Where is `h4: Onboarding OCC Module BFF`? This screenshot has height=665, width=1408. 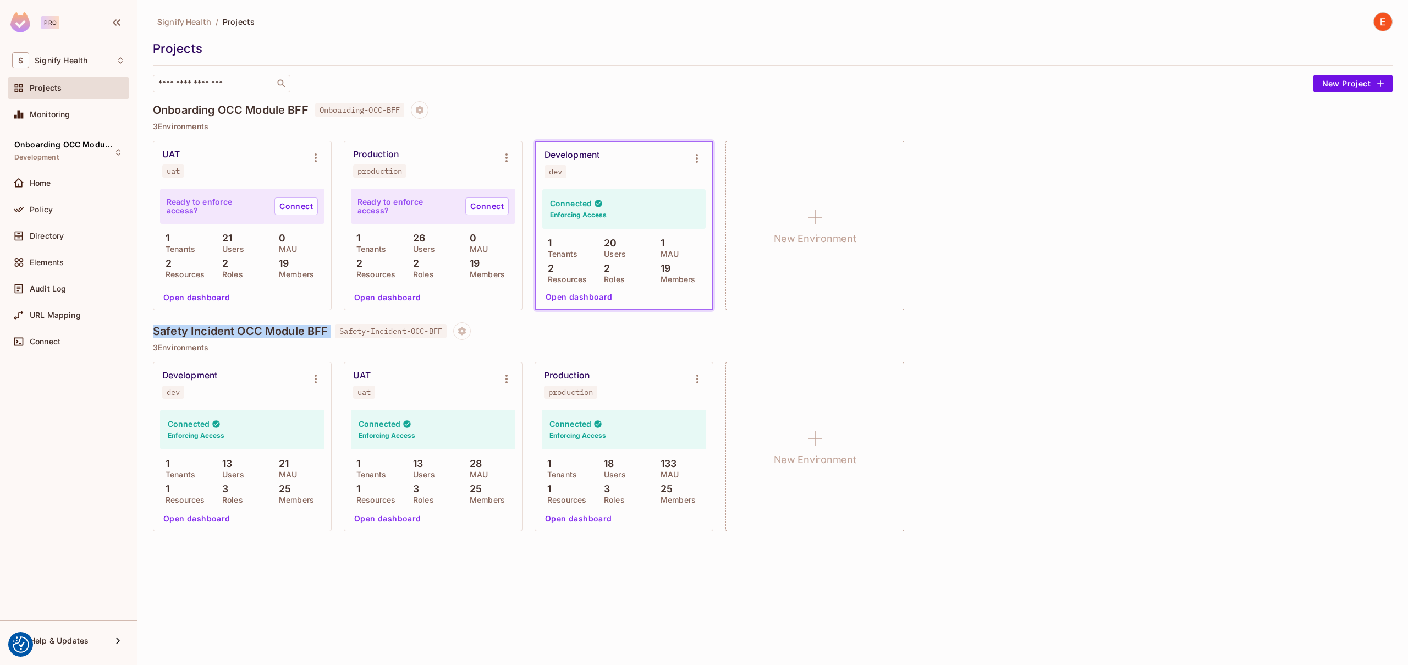
h4: Onboarding OCC Module BFF is located at coordinates (230, 110).